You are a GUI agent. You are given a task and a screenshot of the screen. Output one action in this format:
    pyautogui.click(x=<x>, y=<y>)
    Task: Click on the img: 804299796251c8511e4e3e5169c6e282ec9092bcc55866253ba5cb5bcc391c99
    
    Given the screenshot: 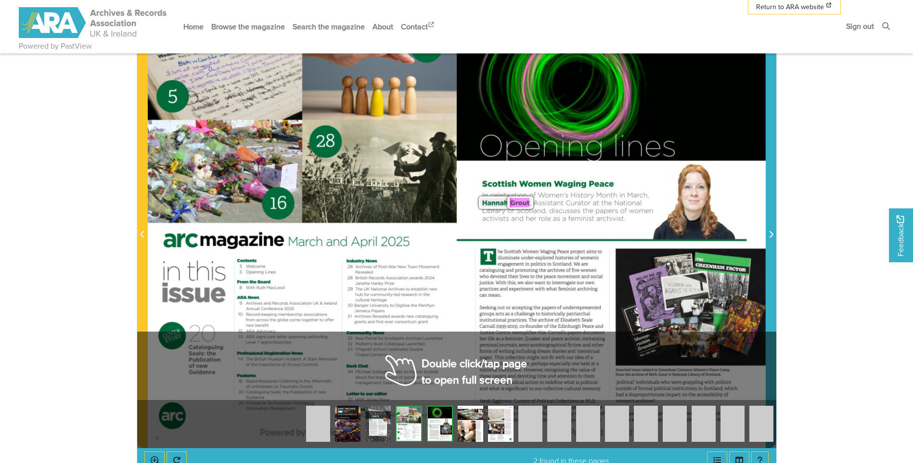 What is the action you would take?
    pyautogui.click(x=408, y=423)
    